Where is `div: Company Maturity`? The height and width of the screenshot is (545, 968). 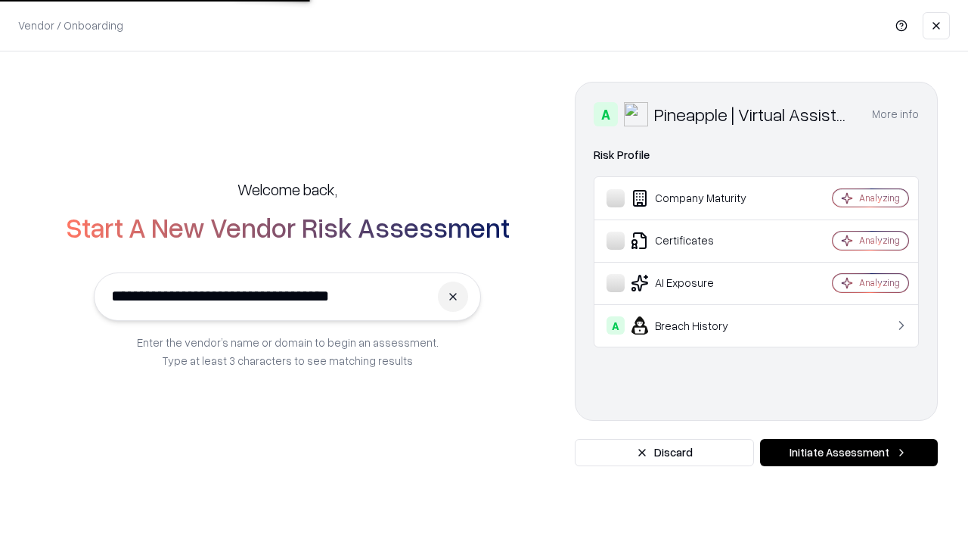 div: Company Maturity is located at coordinates (697, 198).